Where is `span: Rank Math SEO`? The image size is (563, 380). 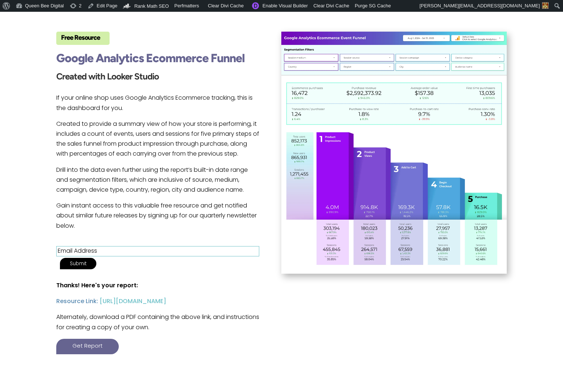 span: Rank Math SEO is located at coordinates (151, 6).